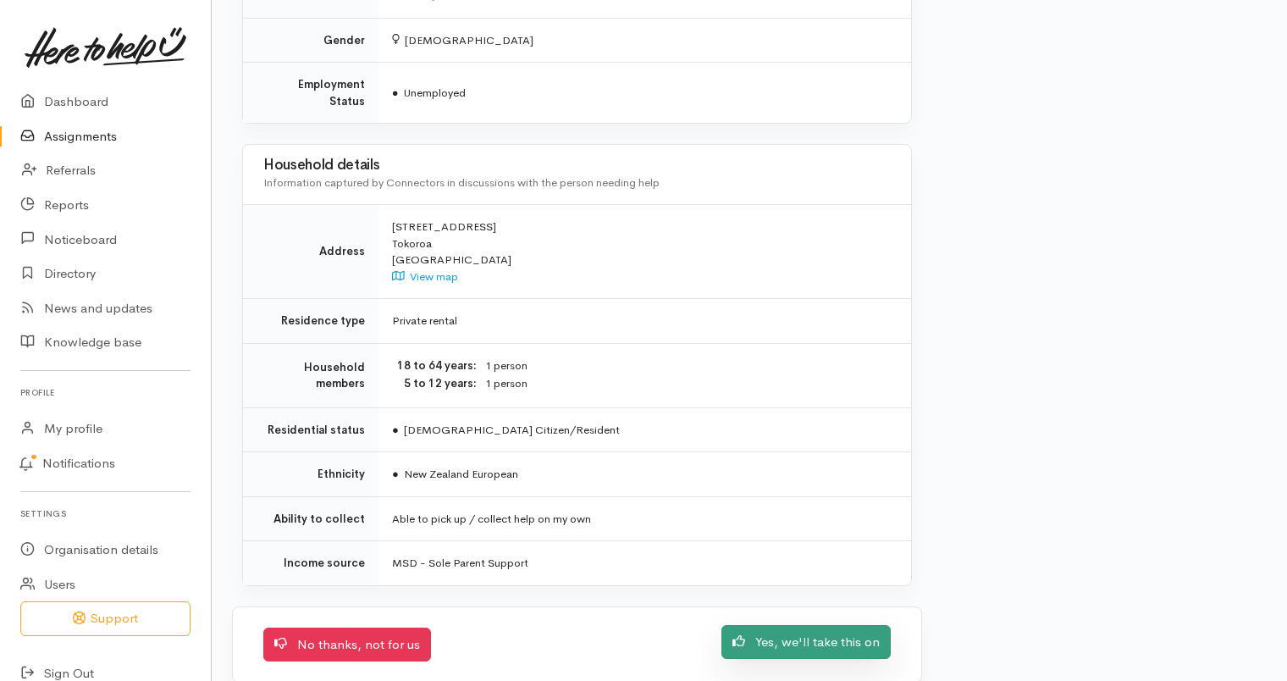 The width and height of the screenshot is (1287, 681). What do you see at coordinates (105, 618) in the screenshot?
I see `button: Support` at bounding box center [105, 618].